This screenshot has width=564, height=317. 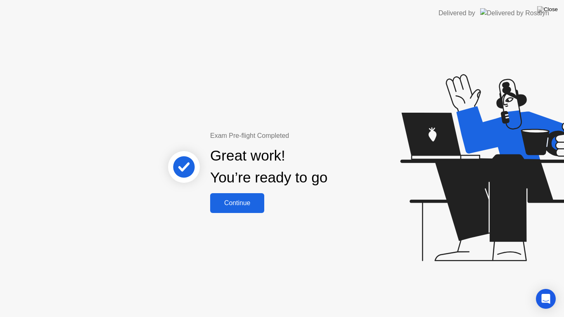 What do you see at coordinates (546, 299) in the screenshot?
I see `div: Open Intercom Messenger` at bounding box center [546, 299].